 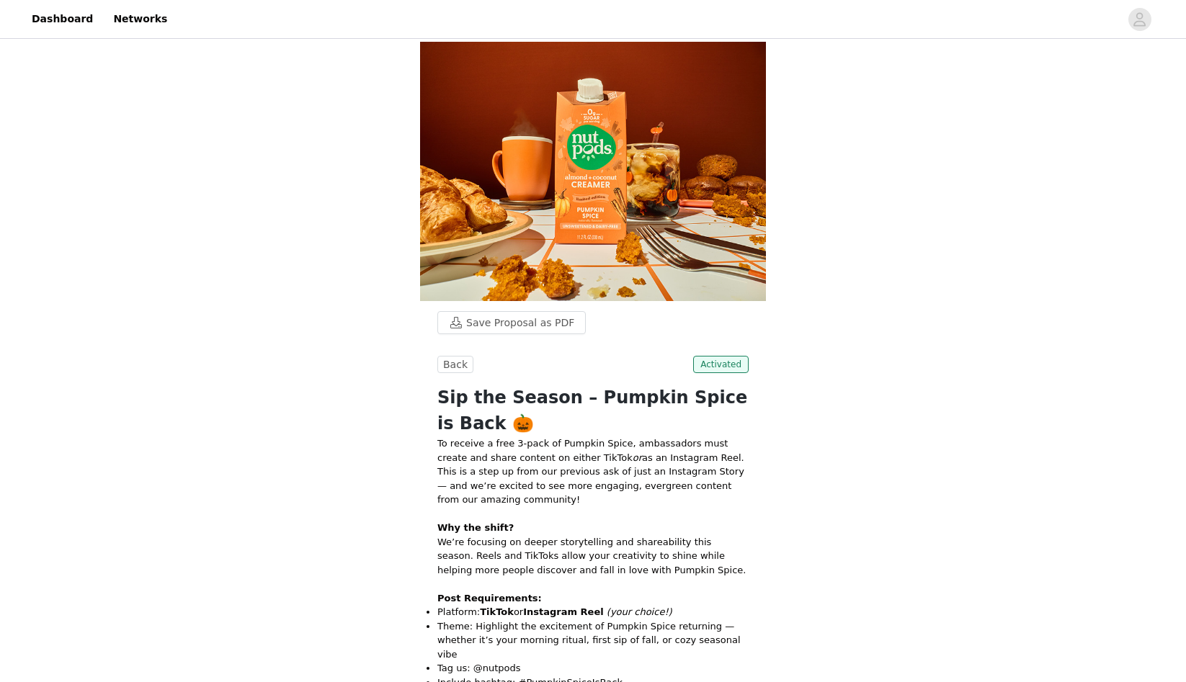 I want to click on p: We’re focusing on deeper storytelling and shareability this season. Reels and TikToks allow your ..., so click(x=593, y=549).